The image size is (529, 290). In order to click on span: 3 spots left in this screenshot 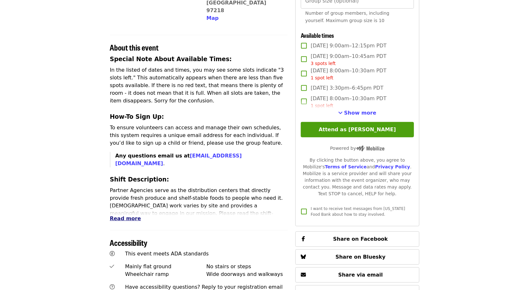, I will do `click(323, 63)`.